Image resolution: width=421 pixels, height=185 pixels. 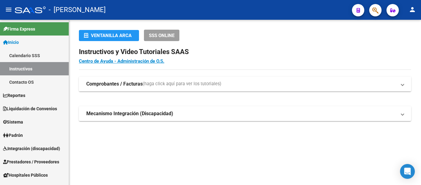 I want to click on div: Open Intercom Messenger, so click(x=408, y=171).